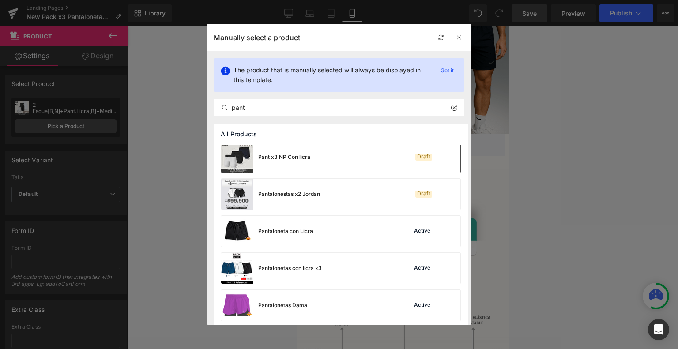 This screenshot has height=349, width=678. What do you see at coordinates (332, 75) in the screenshot?
I see `p: The product that is manually selected will always be displayed in this template.` at bounding box center [332, 75].